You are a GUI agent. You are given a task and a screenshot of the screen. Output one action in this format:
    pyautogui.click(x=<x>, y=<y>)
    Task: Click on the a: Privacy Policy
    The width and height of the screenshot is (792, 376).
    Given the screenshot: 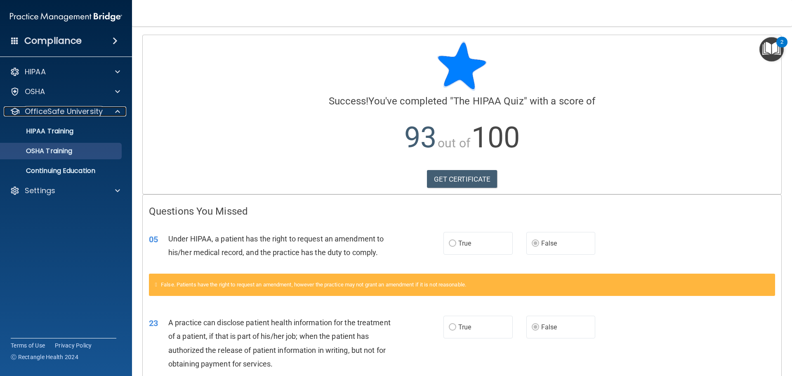 What is the action you would take?
    pyautogui.click(x=73, y=345)
    